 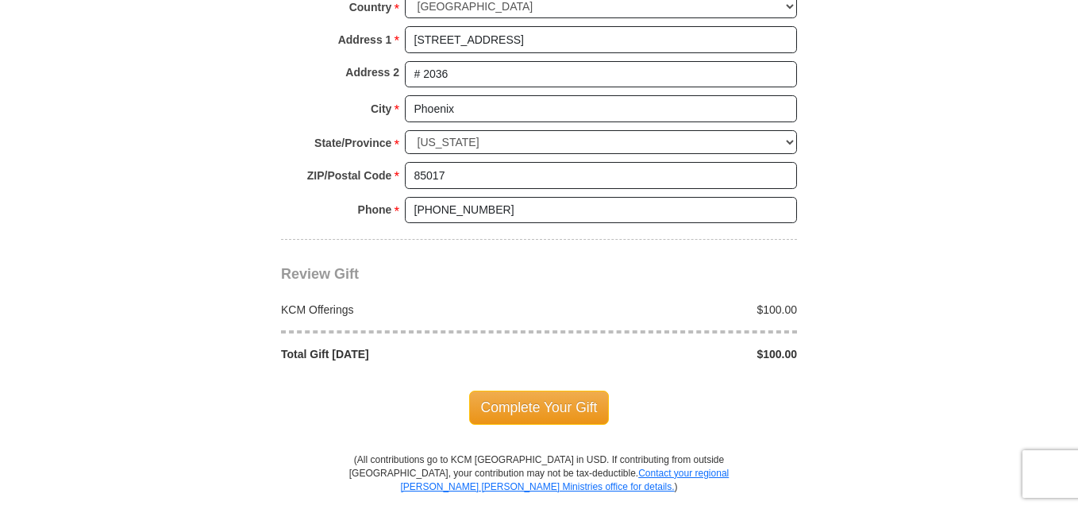 What do you see at coordinates (406, 310) in the screenshot?
I see `div: KCM Offerings` at bounding box center [406, 310].